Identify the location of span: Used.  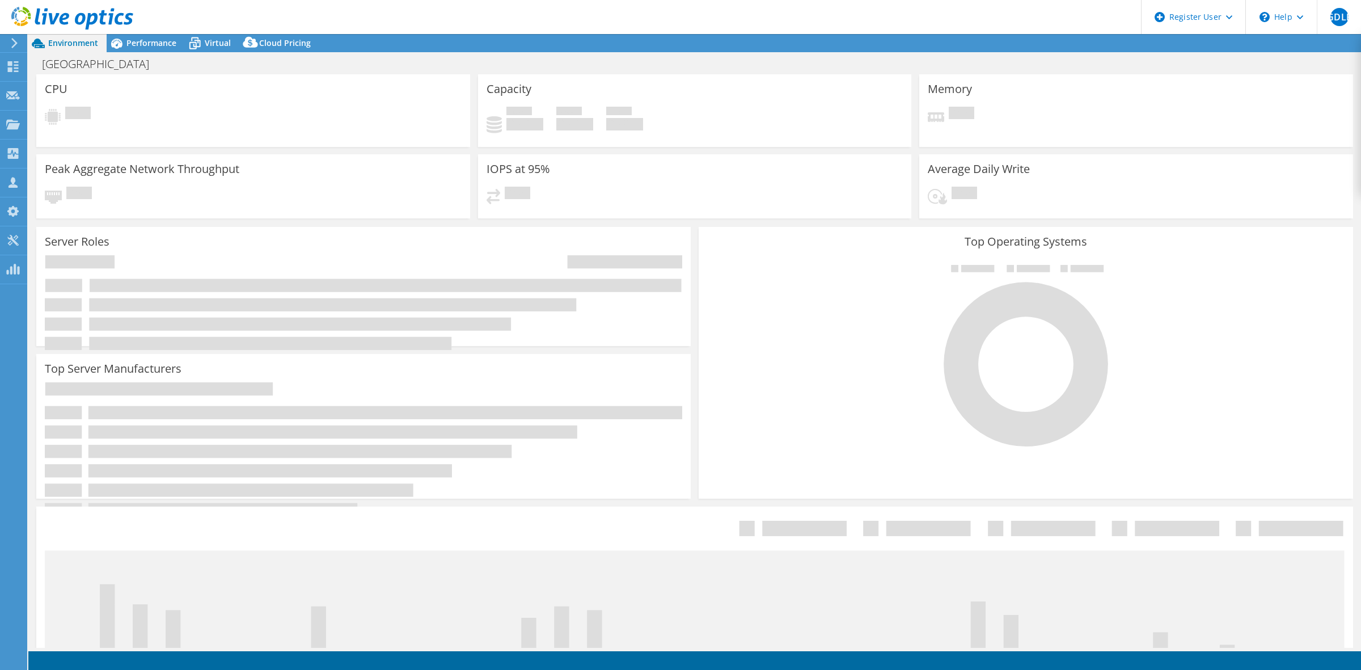
(519, 112).